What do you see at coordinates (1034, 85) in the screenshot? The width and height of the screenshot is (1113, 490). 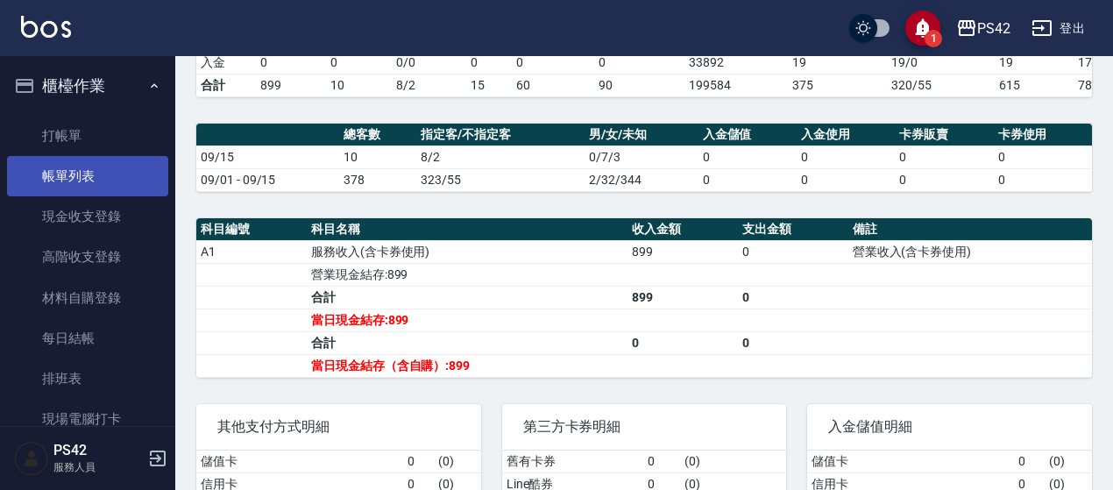 I see `td: 615` at bounding box center [1034, 85].